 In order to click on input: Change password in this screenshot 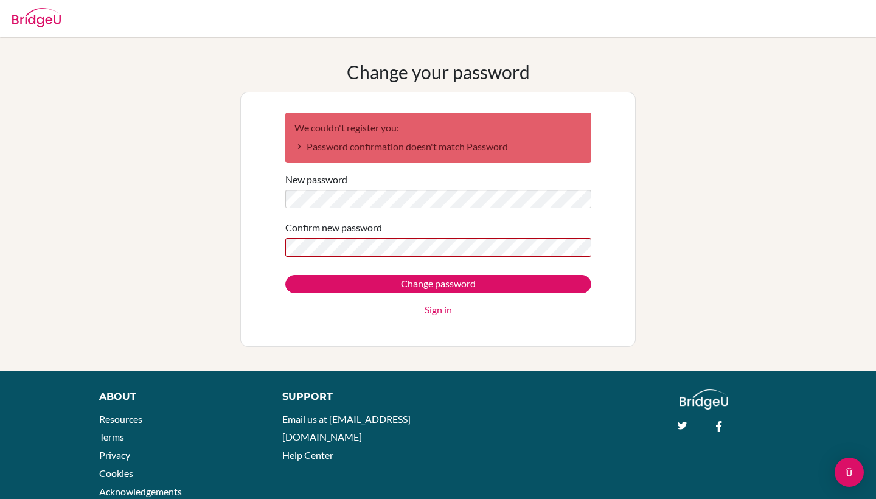, I will do `click(438, 284)`.